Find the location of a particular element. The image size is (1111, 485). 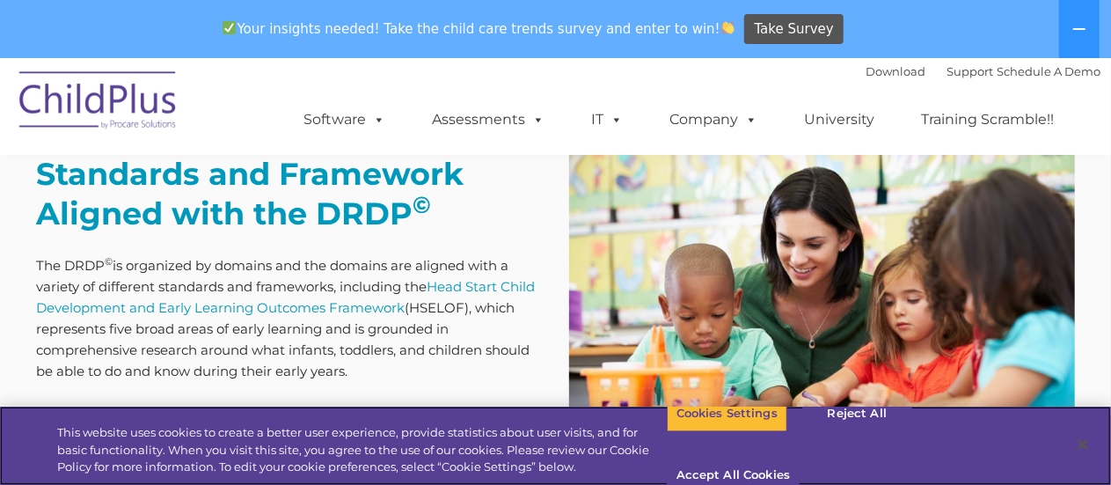

a: Training Scramble!! is located at coordinates (988, 120).